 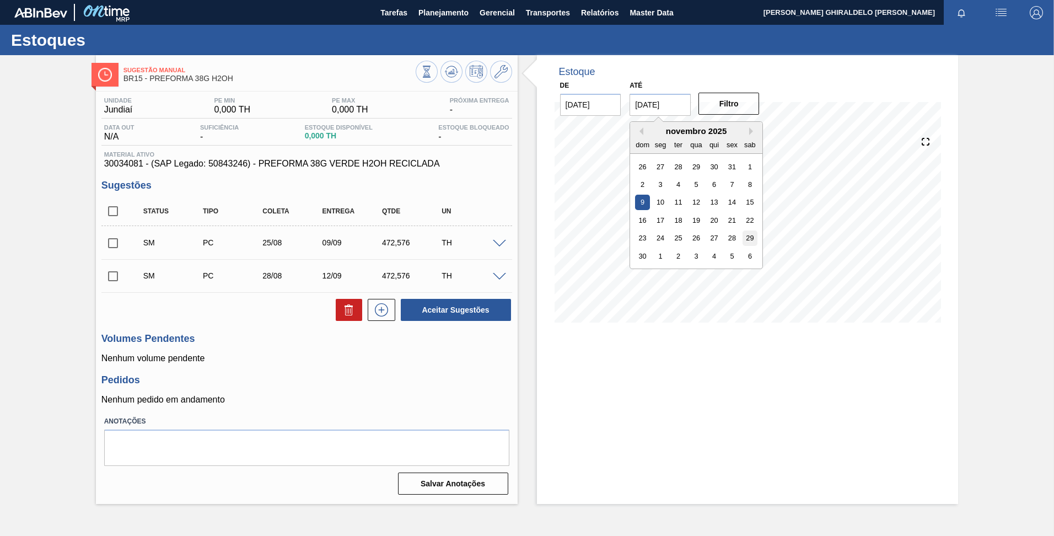 What do you see at coordinates (640, 131) in the screenshot?
I see `button: Previous Month` at bounding box center [640, 131].